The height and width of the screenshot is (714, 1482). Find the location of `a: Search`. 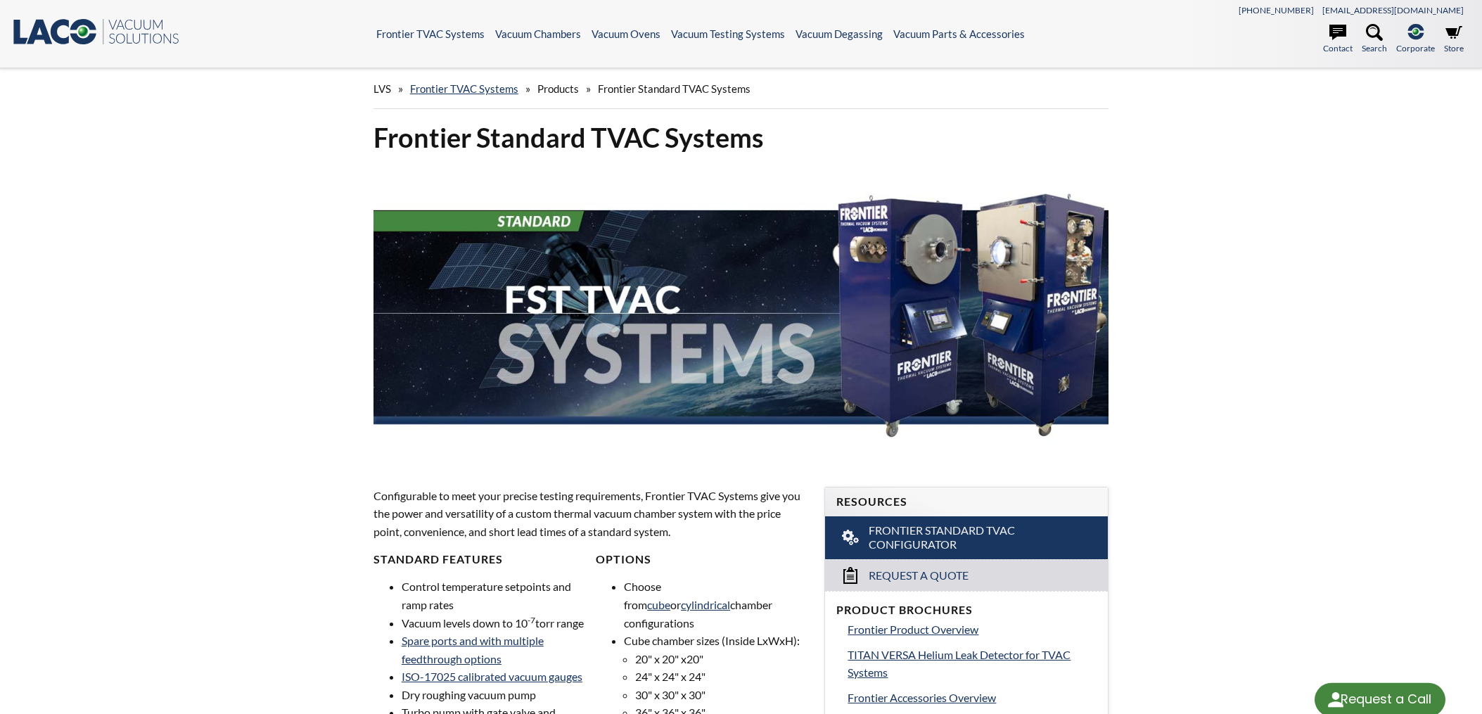

a: Search is located at coordinates (1374, 39).